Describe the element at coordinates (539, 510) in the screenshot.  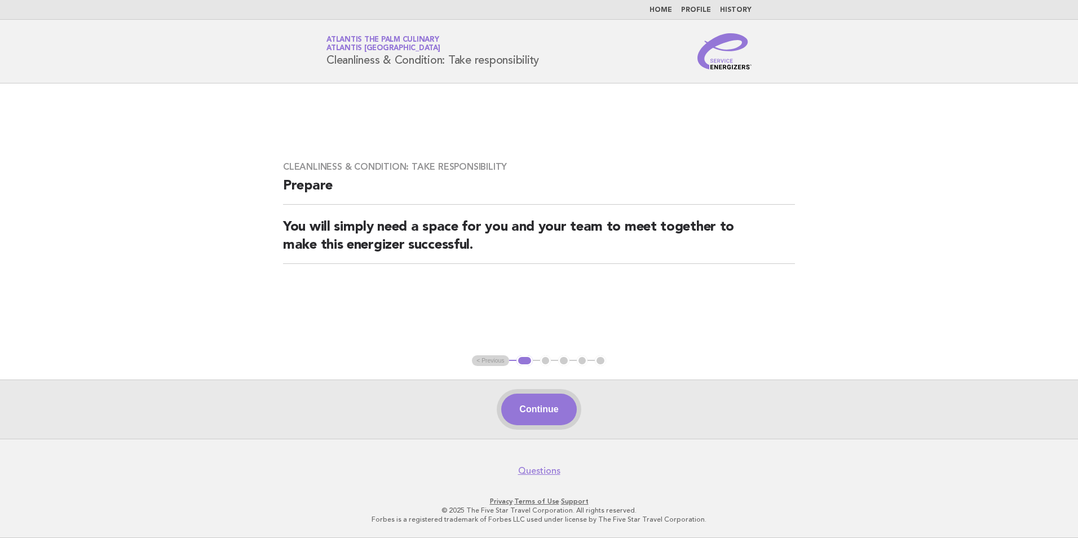
I see `p: © 2025 The Five Star Travel Corporation. All rights reserved.` at that location.